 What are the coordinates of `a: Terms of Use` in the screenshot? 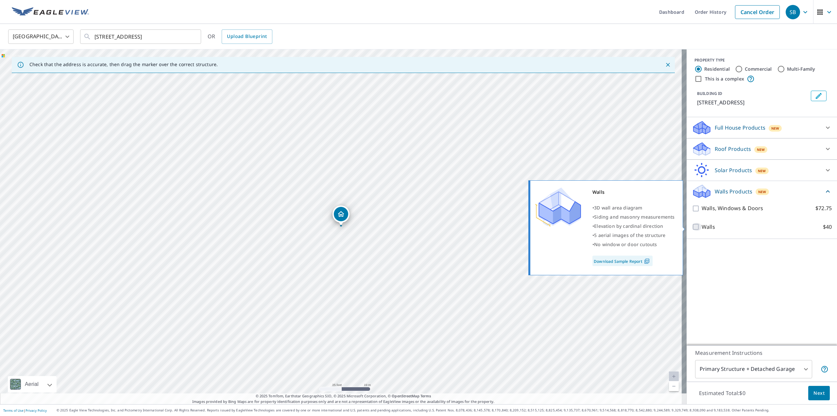 It's located at (13, 410).